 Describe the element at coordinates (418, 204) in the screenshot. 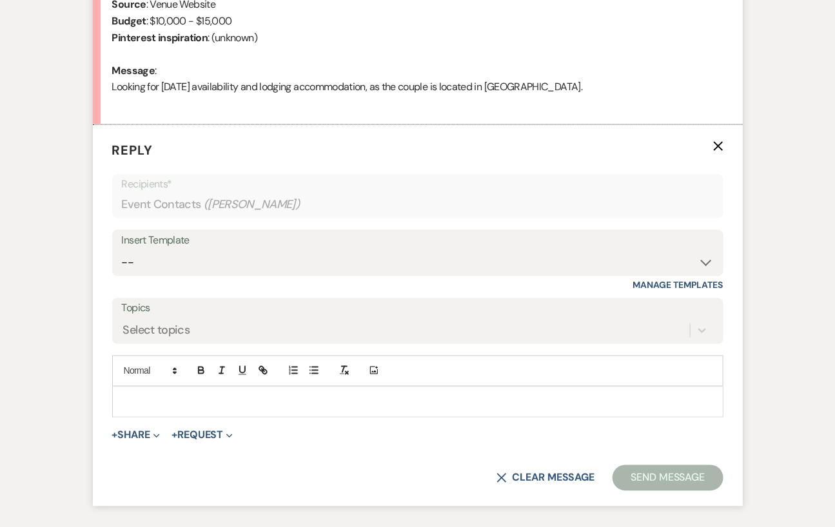

I see `div: Event Contacts` at that location.